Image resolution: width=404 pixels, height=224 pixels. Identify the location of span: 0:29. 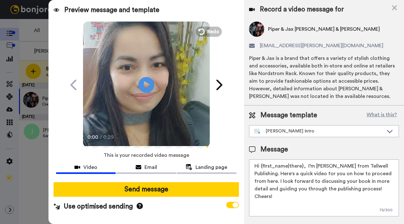
(109, 137).